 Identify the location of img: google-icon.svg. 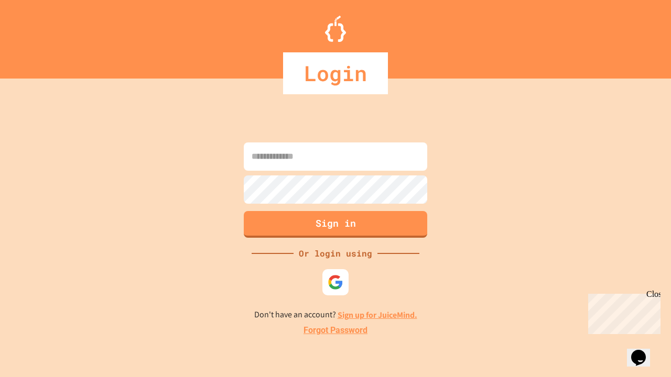
(336, 283).